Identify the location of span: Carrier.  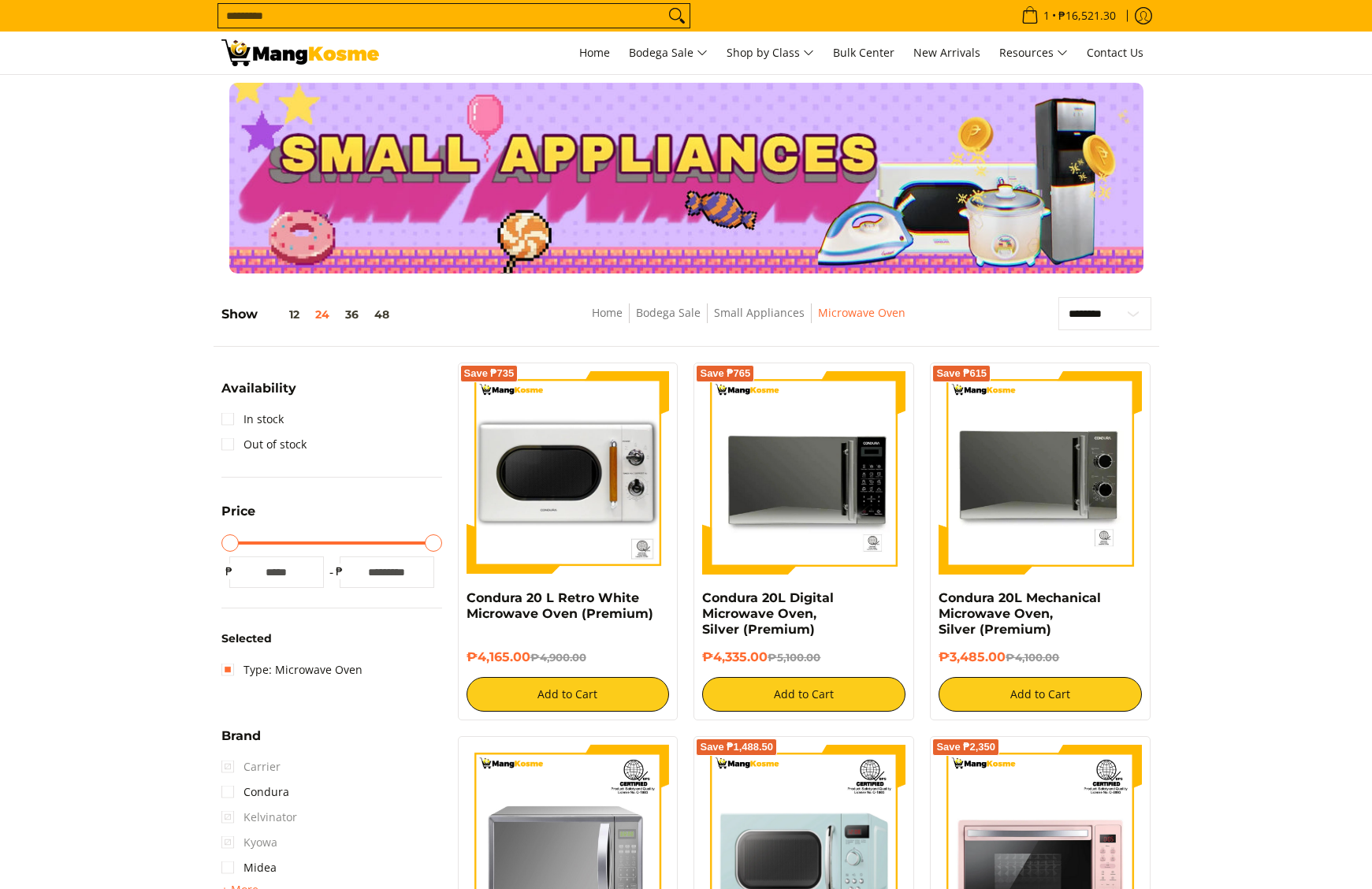
(251, 766).